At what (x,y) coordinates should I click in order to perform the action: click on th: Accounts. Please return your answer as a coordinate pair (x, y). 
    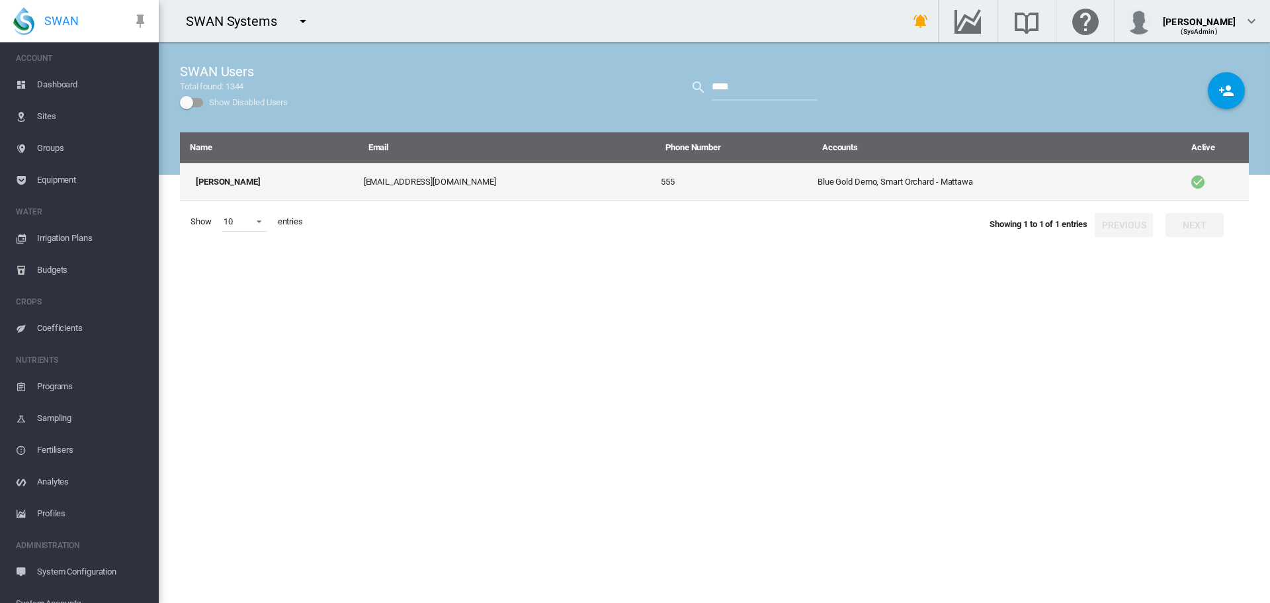
    Looking at the image, I should click on (985, 147).